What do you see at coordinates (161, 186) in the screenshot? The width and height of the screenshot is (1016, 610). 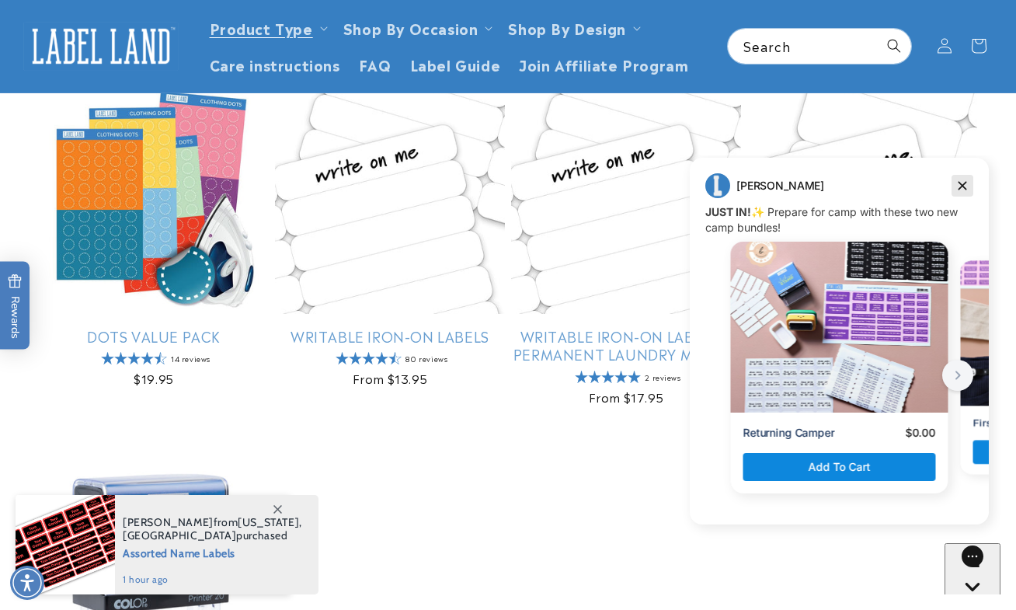 I see `div: Message from Jenny. JUST IN! ✨ Prepare for camp with these two new camp bundles!` at bounding box center [161, 186].